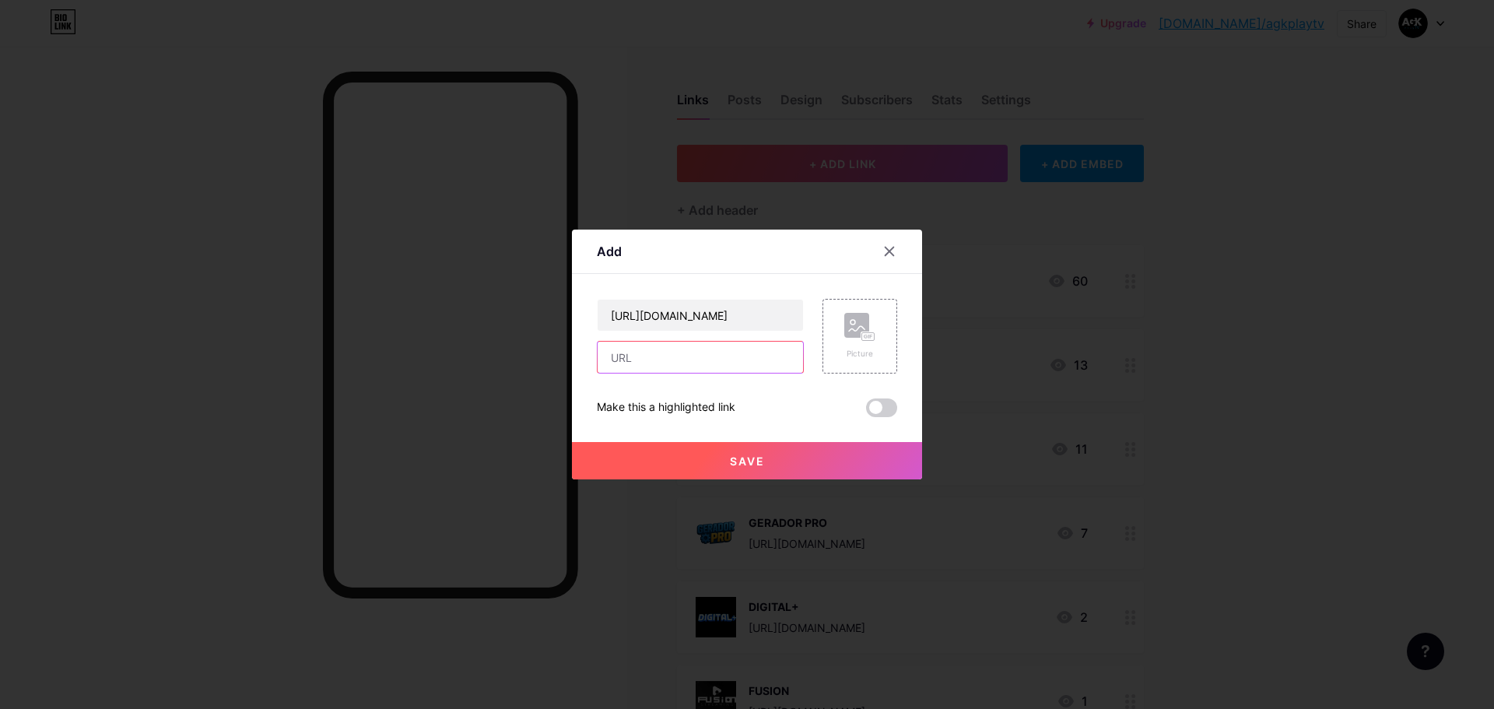 The width and height of the screenshot is (1494, 709). I want to click on button: Save, so click(747, 461).